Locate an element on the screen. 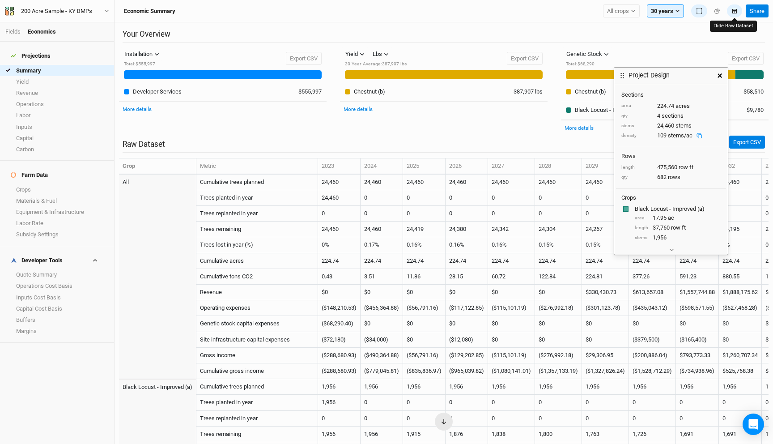 The image size is (773, 444). button: Installation is located at coordinates (142, 54).